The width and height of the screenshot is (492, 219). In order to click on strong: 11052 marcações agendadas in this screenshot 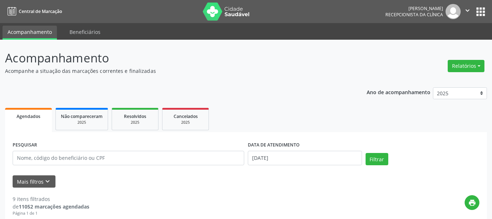, I will do `click(54, 206)`.